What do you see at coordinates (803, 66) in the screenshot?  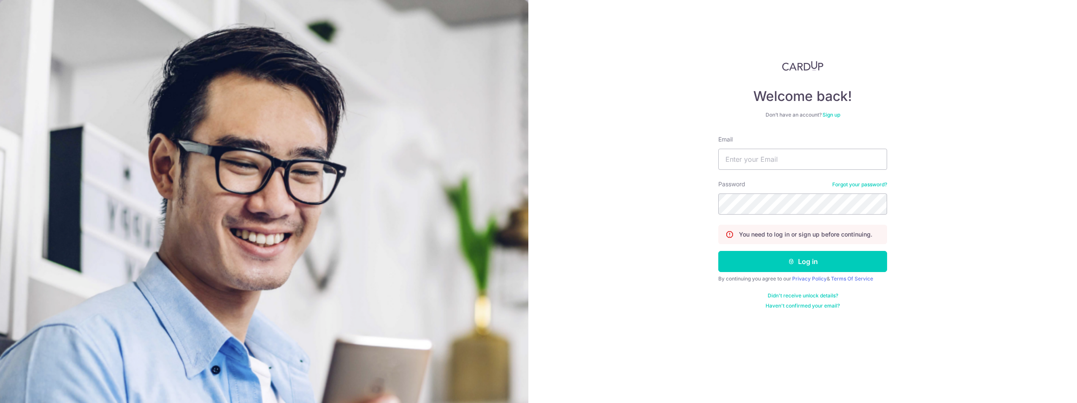 I see `img: CardUp Logo` at bounding box center [803, 66].